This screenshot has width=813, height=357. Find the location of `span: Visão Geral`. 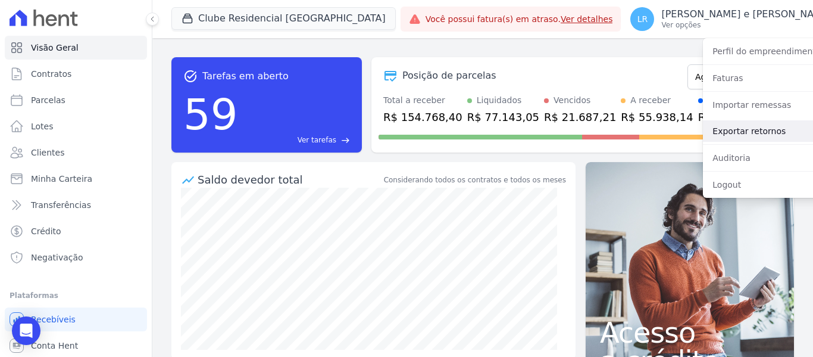

span: Visão Geral is located at coordinates (55, 48).